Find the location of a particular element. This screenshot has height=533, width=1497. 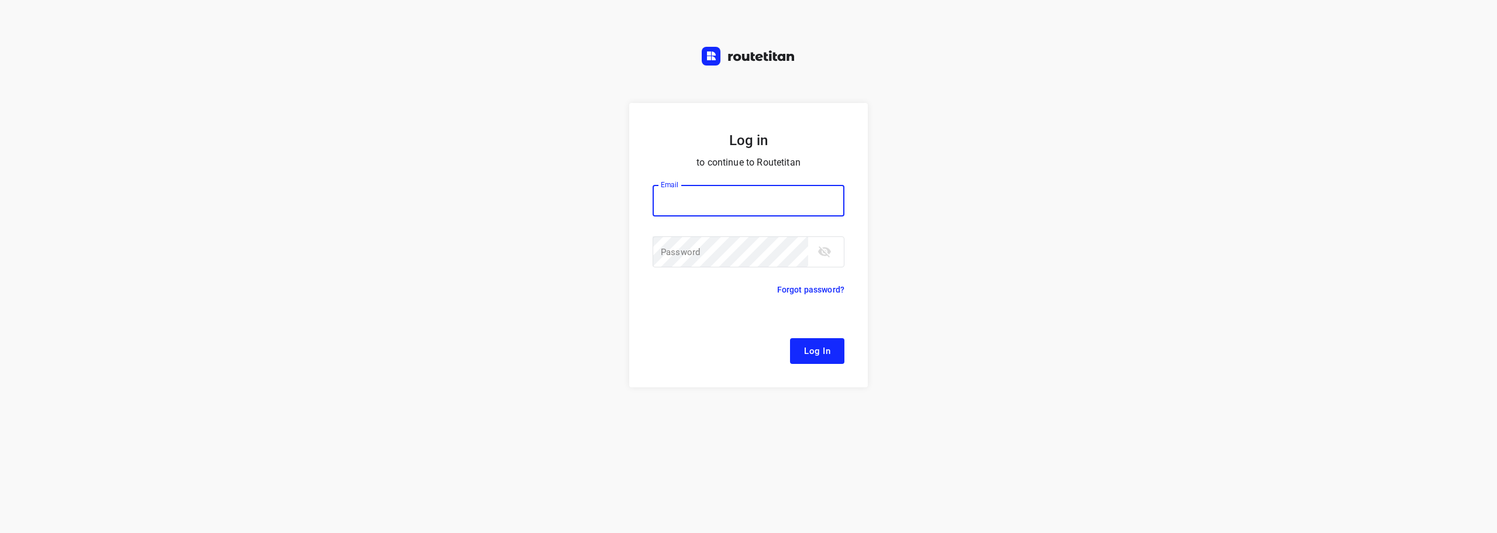

button: toggle password visibility is located at coordinates (824, 251).